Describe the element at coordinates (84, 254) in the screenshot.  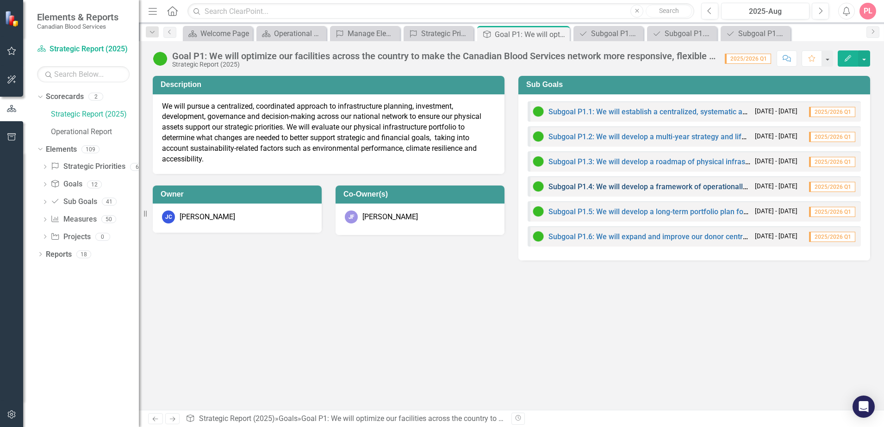
I see `div: 18` at that location.